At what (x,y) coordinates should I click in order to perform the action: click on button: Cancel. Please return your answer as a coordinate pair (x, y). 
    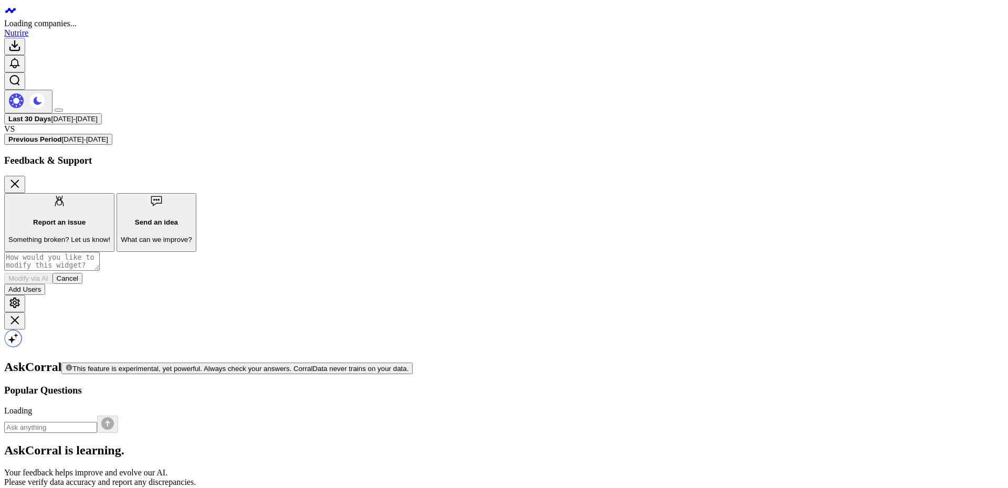
    Looking at the image, I should click on (68, 278).